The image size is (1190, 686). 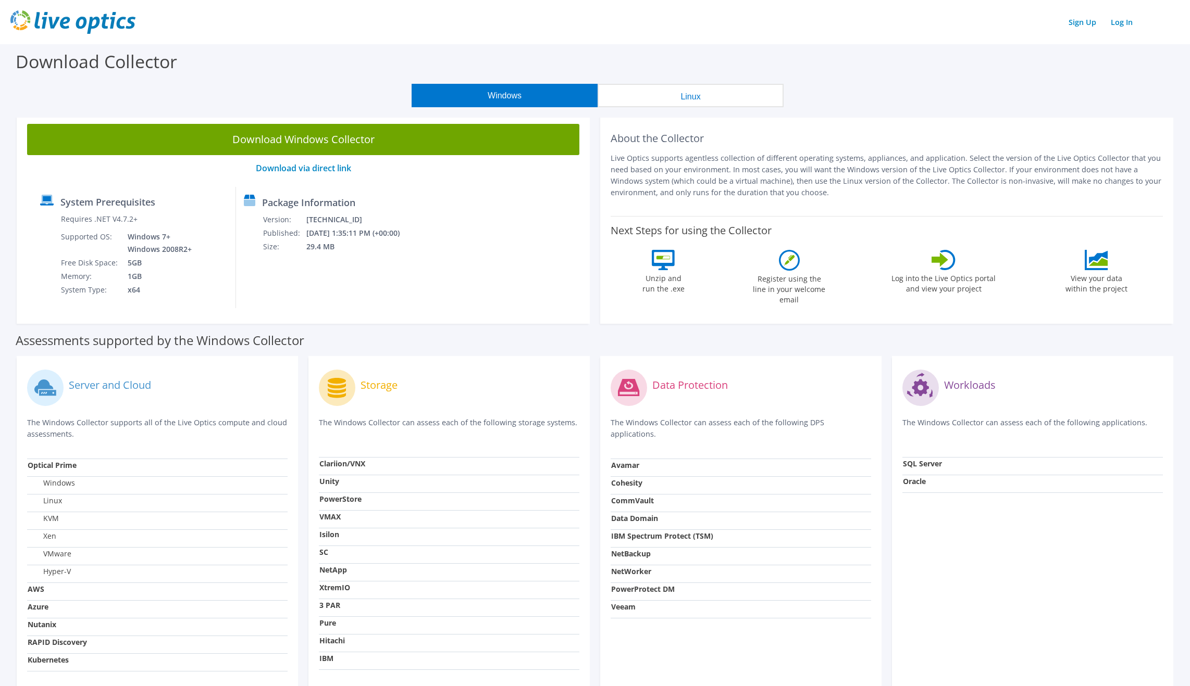 What do you see at coordinates (886, 139) in the screenshot?
I see `h2: About the Collector` at bounding box center [886, 139].